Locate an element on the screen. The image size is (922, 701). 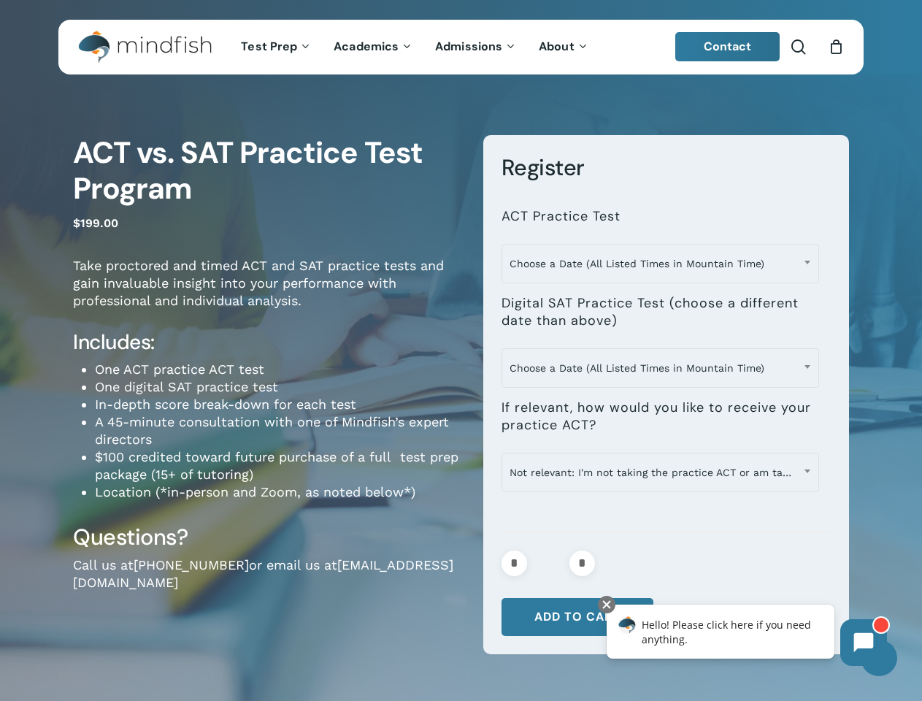
button: Add to cart is located at coordinates (577, 617).